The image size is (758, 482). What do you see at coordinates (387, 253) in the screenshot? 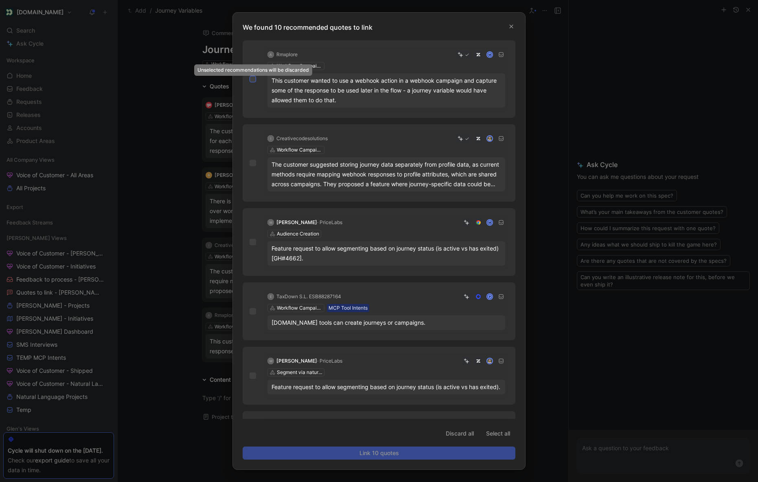
I see `div: Feature request to allow segmenting based on journey status (is active vs has exited) [GH#4662].` at bounding box center [387, 253].